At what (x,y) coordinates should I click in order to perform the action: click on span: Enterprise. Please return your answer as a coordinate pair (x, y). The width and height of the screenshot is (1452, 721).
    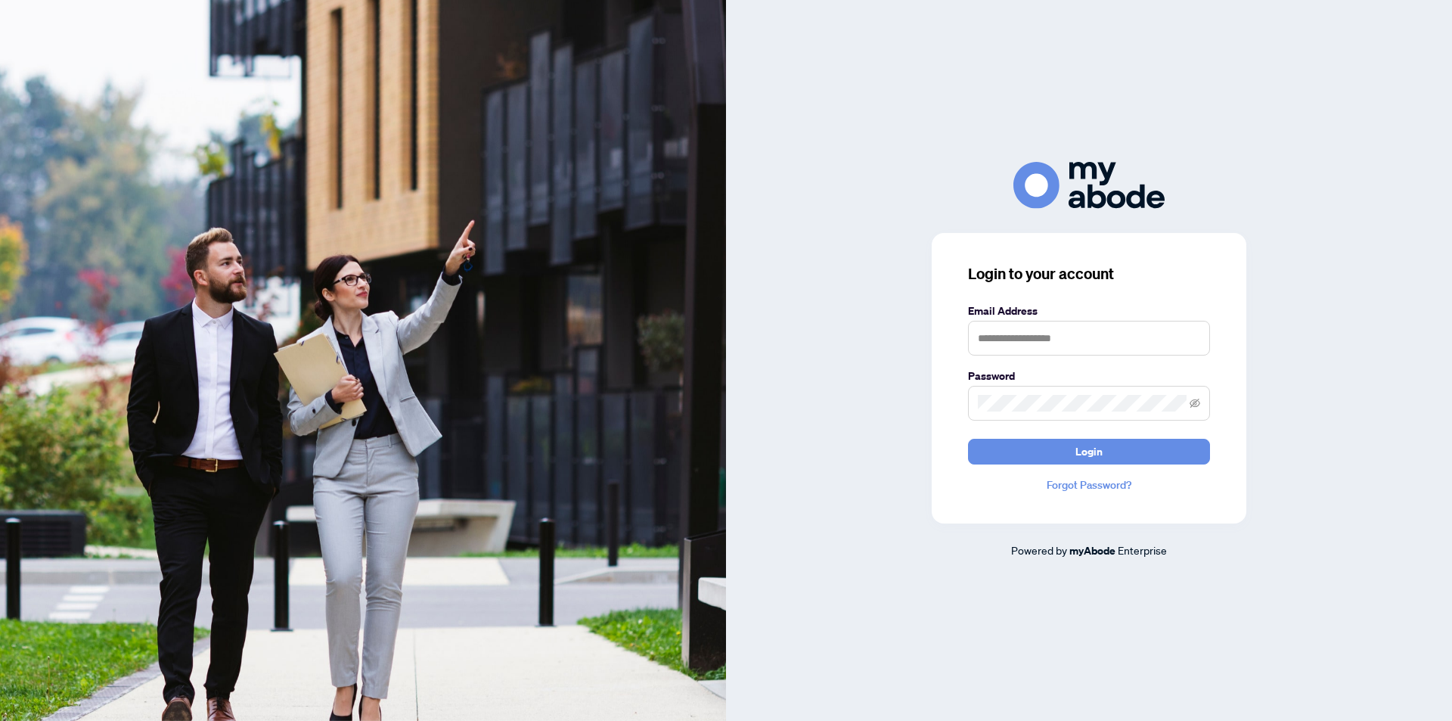
    Looking at the image, I should click on (1142, 550).